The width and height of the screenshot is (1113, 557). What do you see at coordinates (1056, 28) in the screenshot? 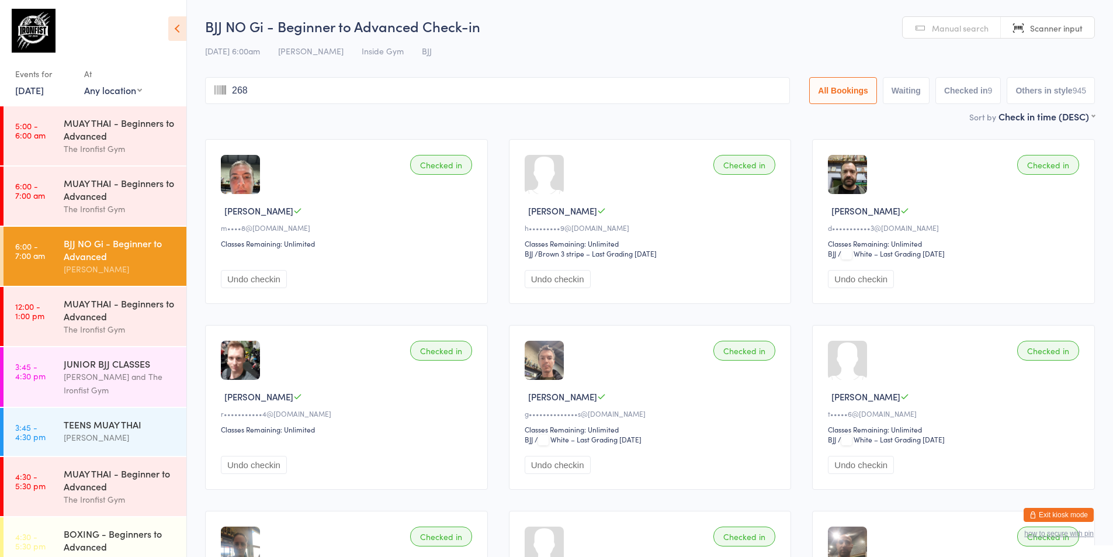
I see `span: Scanner input` at bounding box center [1056, 28].